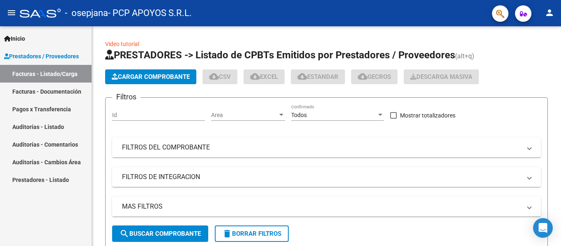 This screenshot has height=246, width=561. What do you see at coordinates (322, 207) in the screenshot?
I see `mat-panel-title: MAS FILTROS` at bounding box center [322, 207].